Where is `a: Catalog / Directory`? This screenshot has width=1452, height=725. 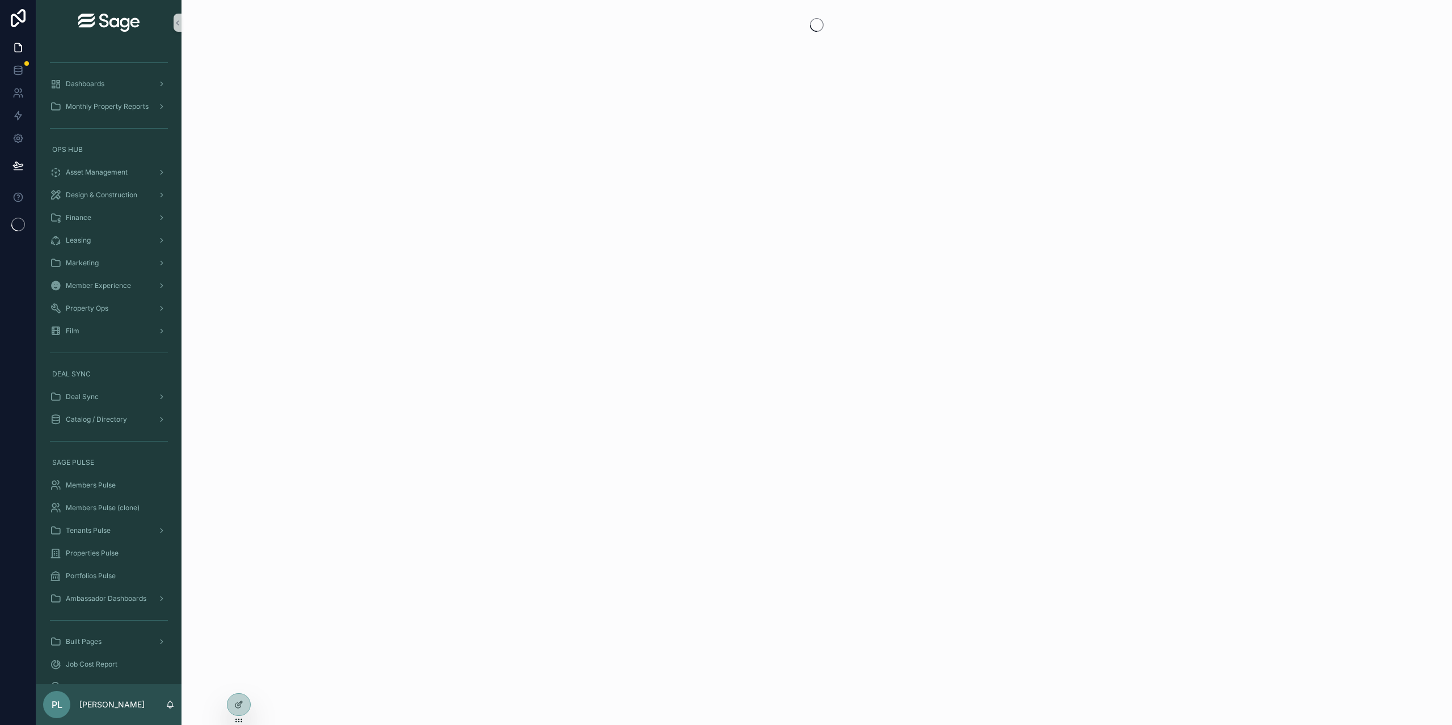
a: Catalog / Directory is located at coordinates (109, 420).